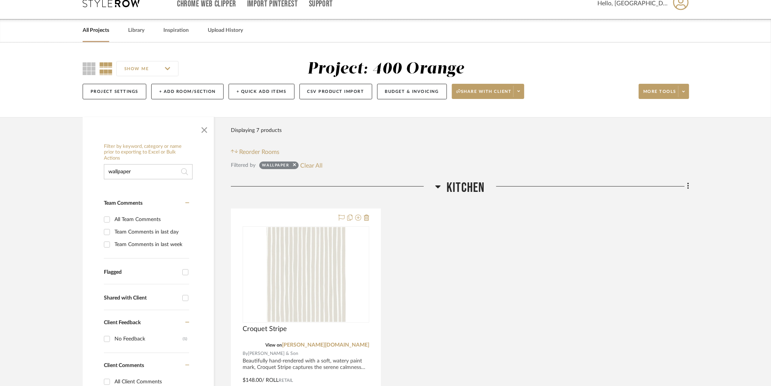  Describe the element at coordinates (488, 91) in the screenshot. I see `button: Share with client` at that location.